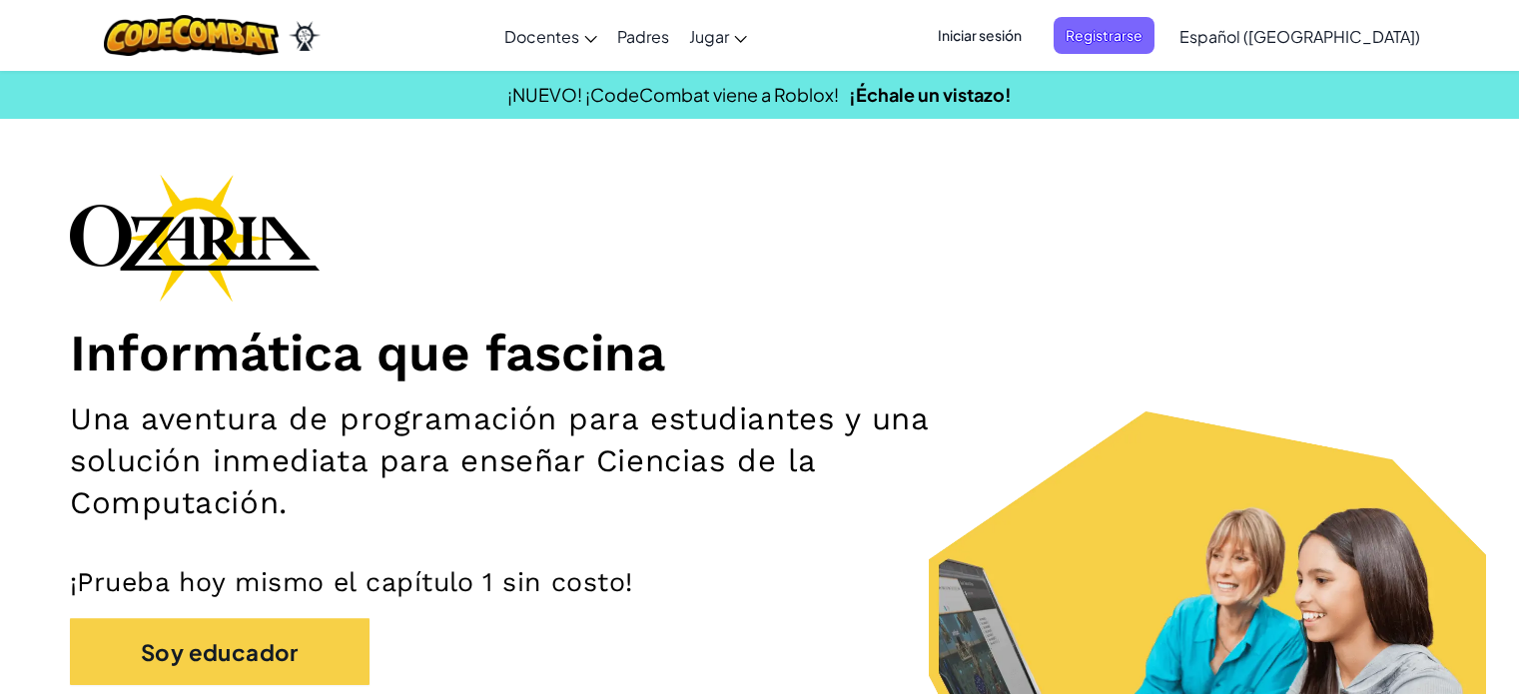 This screenshot has width=1519, height=694. Describe the element at coordinates (220, 653) in the screenshot. I see `font: Soy educador` at that location.